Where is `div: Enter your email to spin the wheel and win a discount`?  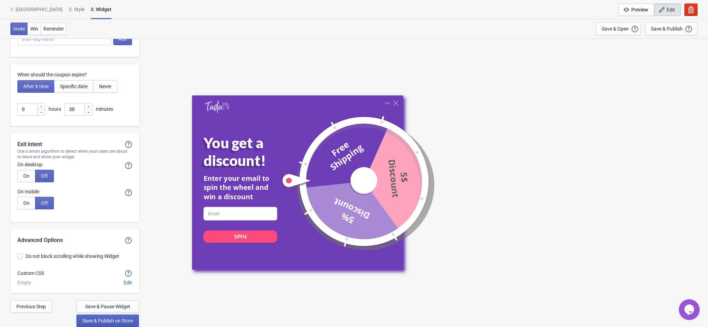
div: Enter your email to spin the wheel and win a discount is located at coordinates (240, 188).